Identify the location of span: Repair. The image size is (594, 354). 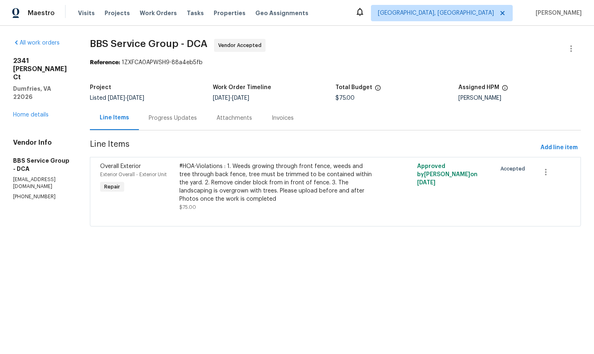
(112, 187).